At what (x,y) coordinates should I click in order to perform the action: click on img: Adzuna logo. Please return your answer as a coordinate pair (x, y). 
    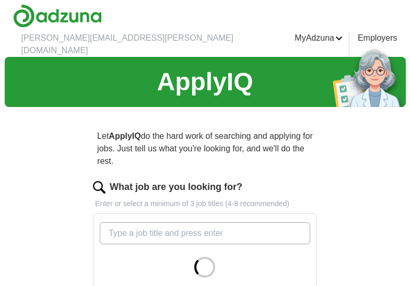
    Looking at the image, I should click on (57, 16).